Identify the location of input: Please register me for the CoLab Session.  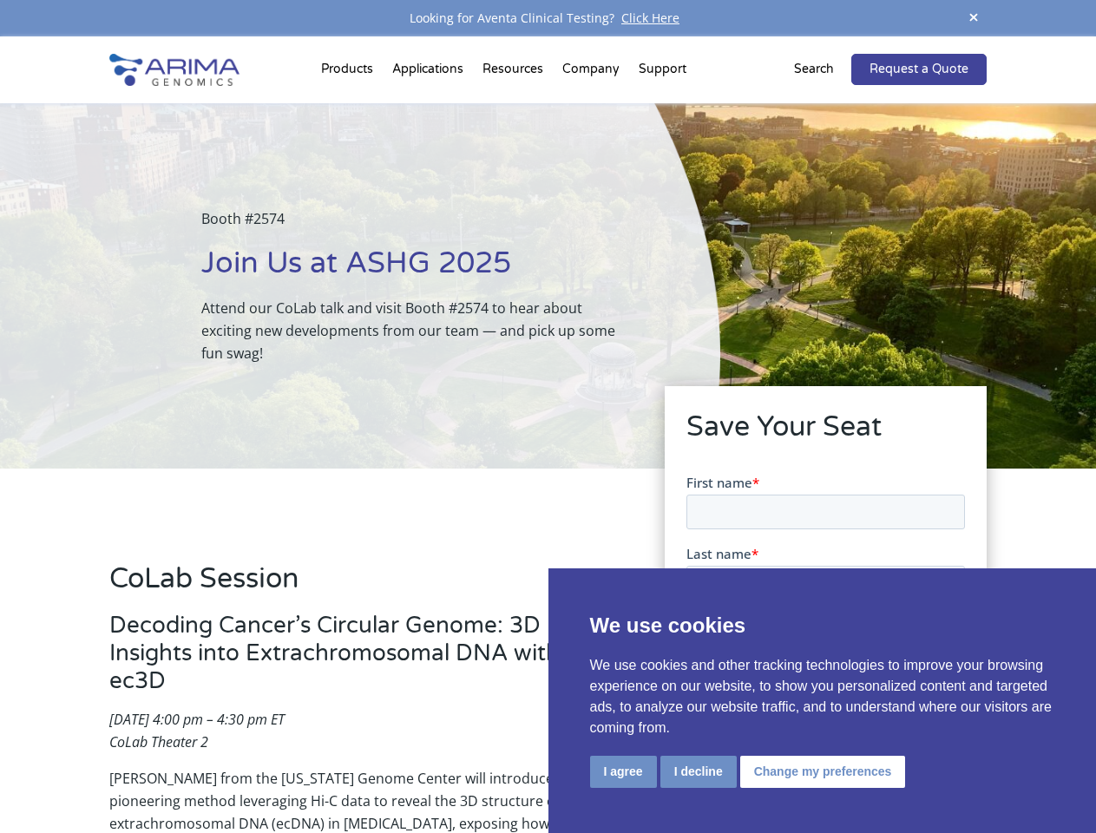
(10, 298).